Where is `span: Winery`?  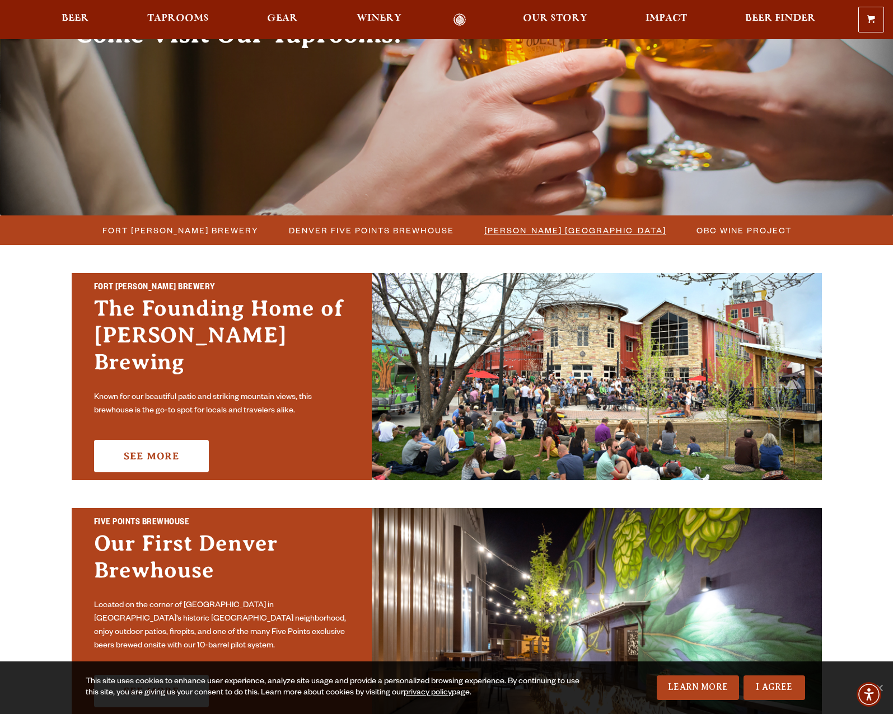 span: Winery is located at coordinates (379, 18).